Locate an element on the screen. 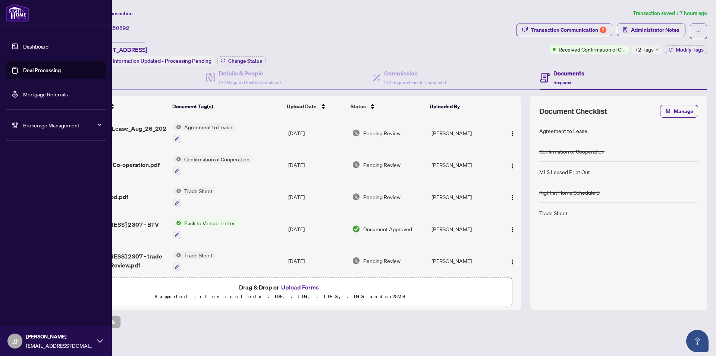 The width and height of the screenshot is (716, 356). span: Confirmation of Co-operation.pdf is located at coordinates (115, 165).